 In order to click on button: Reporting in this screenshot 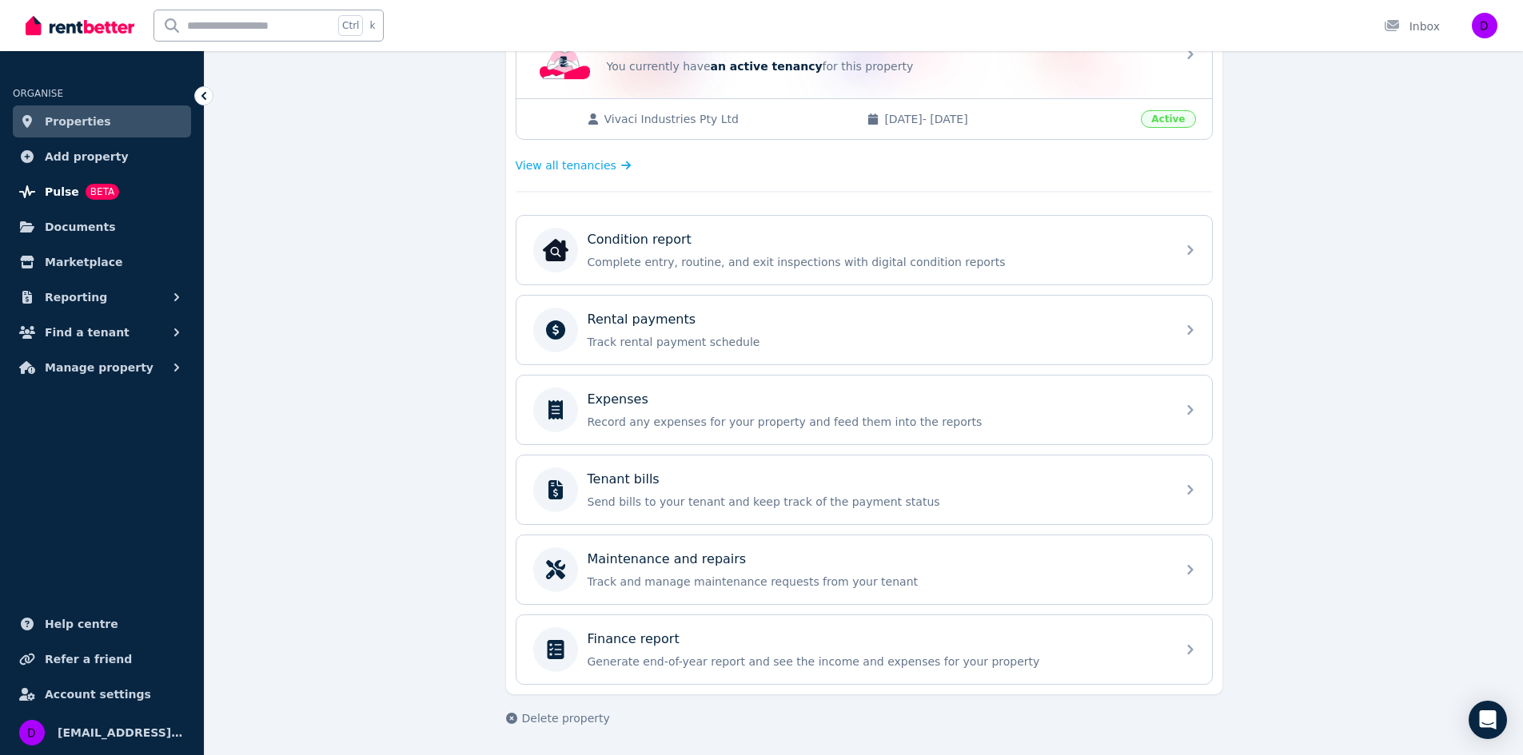, I will do `click(102, 297)`.